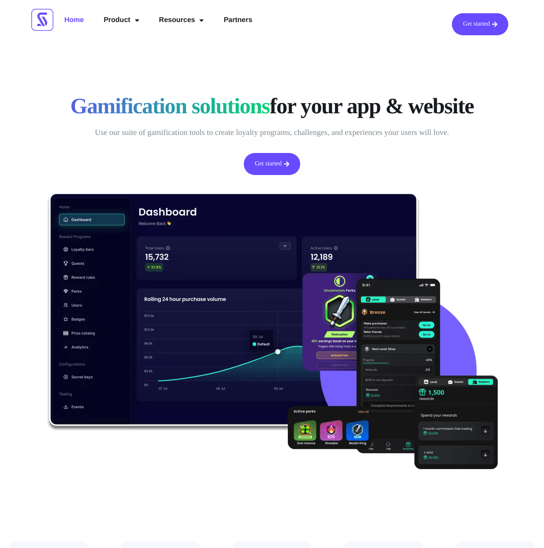  What do you see at coordinates (74, 20) in the screenshot?
I see `a: Home` at bounding box center [74, 20].